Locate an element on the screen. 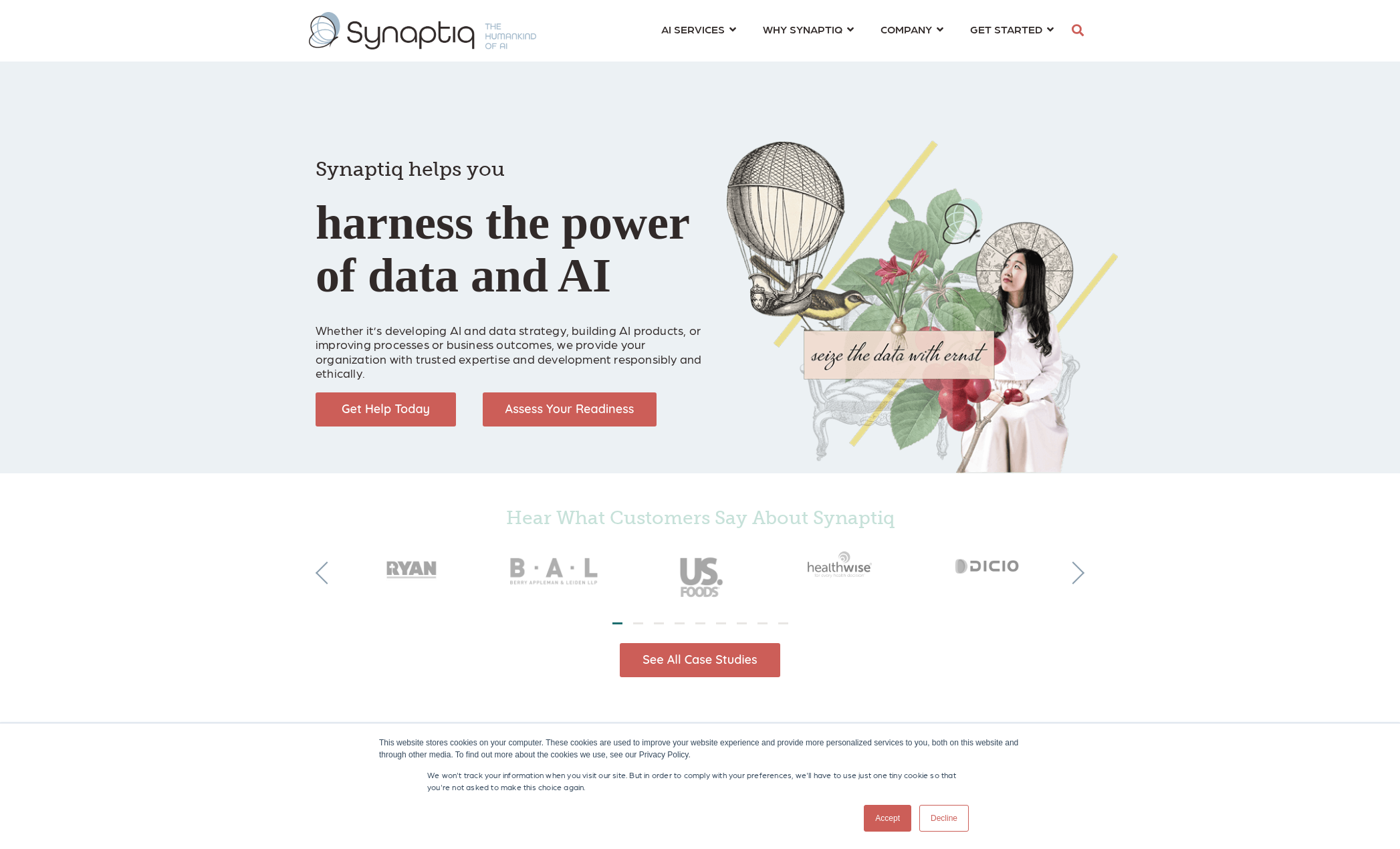  span: GET STARTED is located at coordinates (1006, 29).